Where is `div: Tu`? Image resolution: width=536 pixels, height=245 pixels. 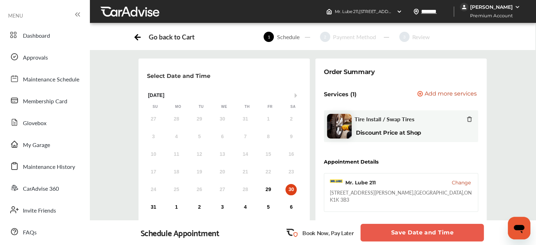 div: Tu is located at coordinates (201, 107).